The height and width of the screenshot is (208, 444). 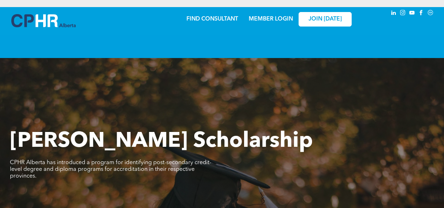 I want to click on a: instagram, so click(x=403, y=13).